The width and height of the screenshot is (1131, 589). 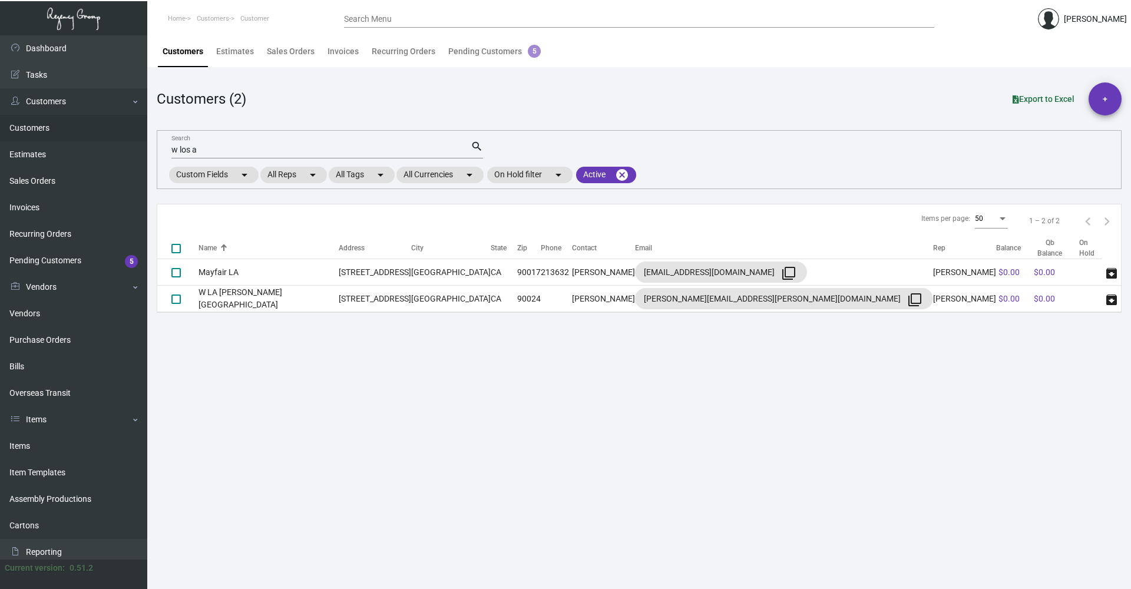 What do you see at coordinates (992, 219) in the screenshot?
I see `mat-select: Items per page:` at bounding box center [992, 219].